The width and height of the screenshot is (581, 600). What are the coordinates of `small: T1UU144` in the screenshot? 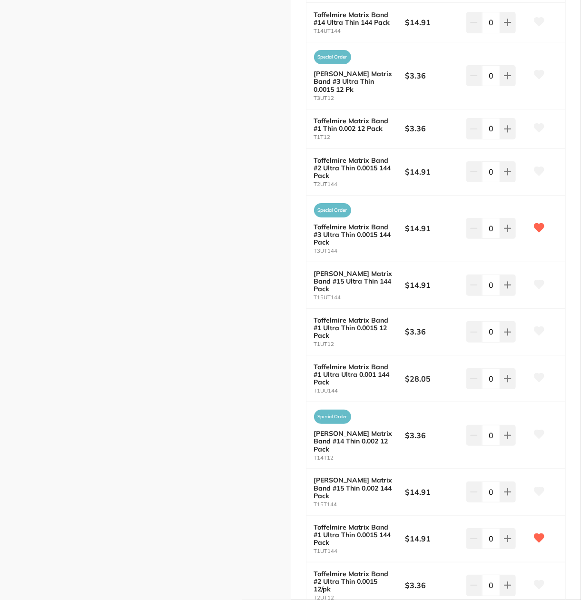 It's located at (360, 391).